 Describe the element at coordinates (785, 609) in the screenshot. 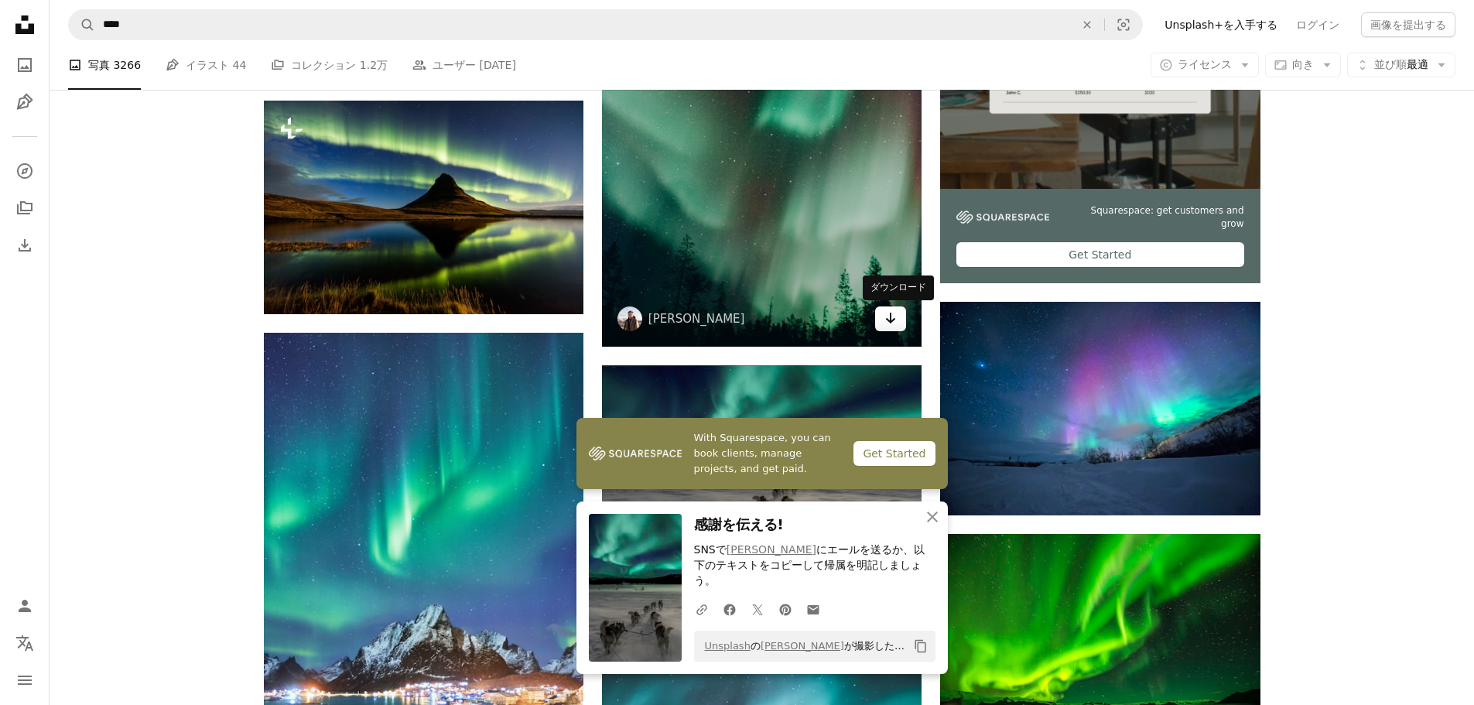

I see `a: Pinterestでシェアする` at that location.